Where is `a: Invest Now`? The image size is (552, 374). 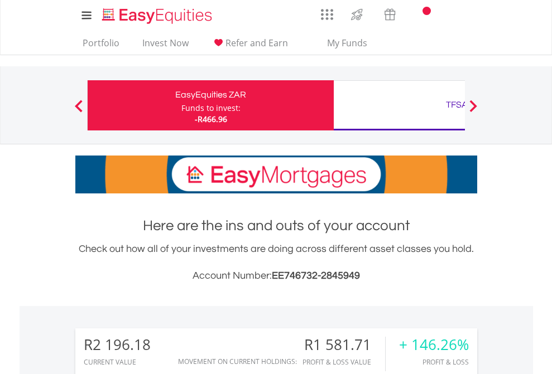 a: Invest Now is located at coordinates (165, 46).